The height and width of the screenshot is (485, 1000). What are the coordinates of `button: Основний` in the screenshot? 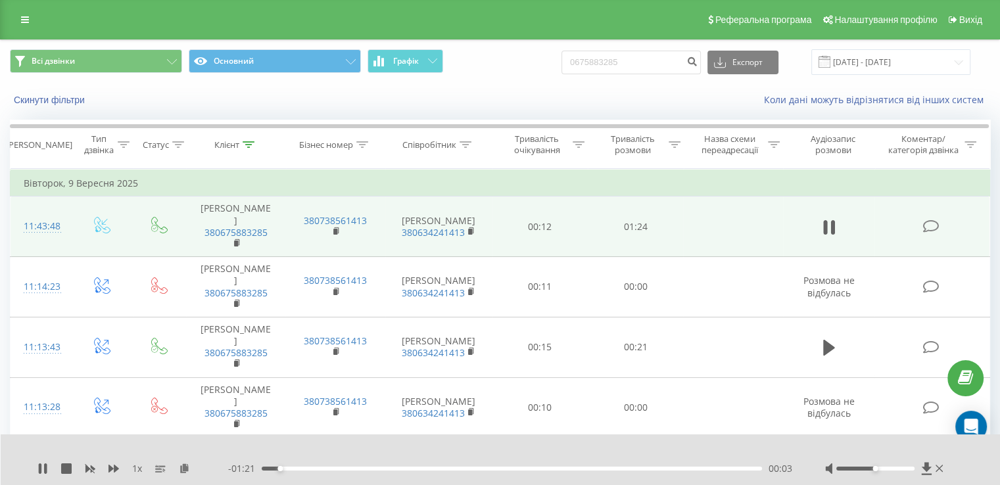 It's located at (275, 61).